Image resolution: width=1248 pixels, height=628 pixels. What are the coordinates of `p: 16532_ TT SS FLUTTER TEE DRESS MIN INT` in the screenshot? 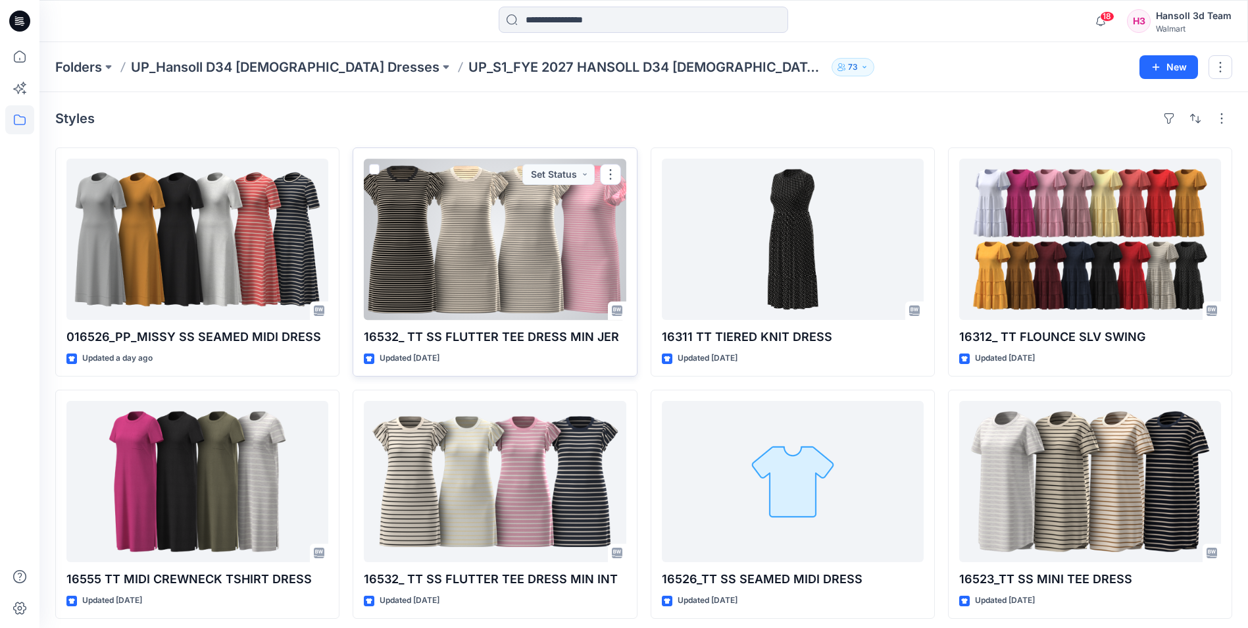 It's located at (495, 579).